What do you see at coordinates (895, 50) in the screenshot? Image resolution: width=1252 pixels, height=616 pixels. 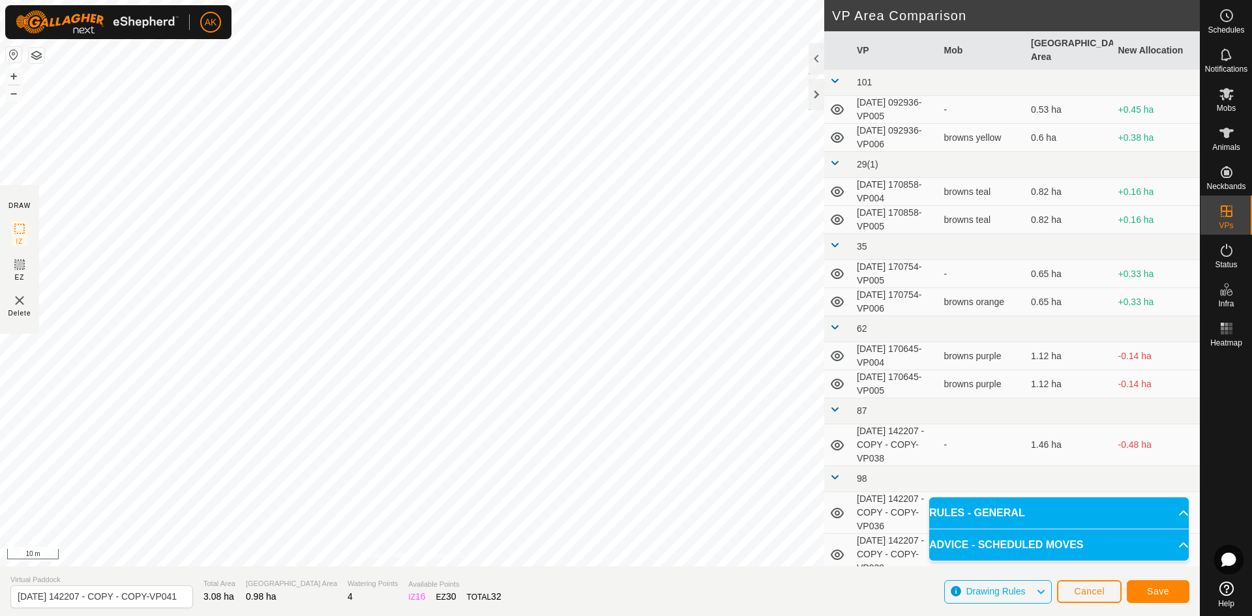 I see `th: VP` at bounding box center [895, 50].